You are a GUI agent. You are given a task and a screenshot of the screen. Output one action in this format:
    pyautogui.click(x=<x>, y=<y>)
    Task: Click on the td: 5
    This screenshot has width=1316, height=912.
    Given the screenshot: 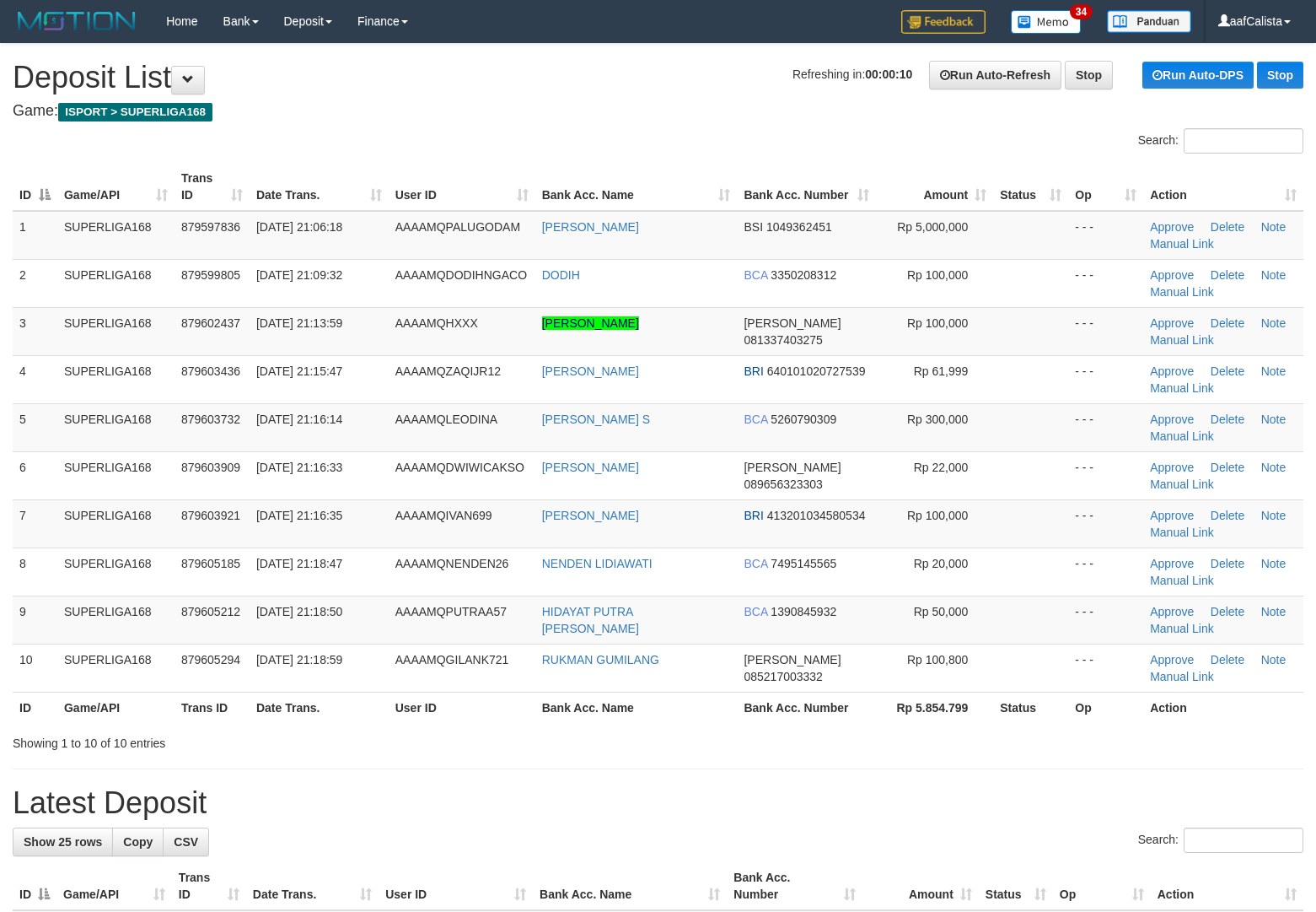 What is the action you would take?
    pyautogui.click(x=34, y=427)
    